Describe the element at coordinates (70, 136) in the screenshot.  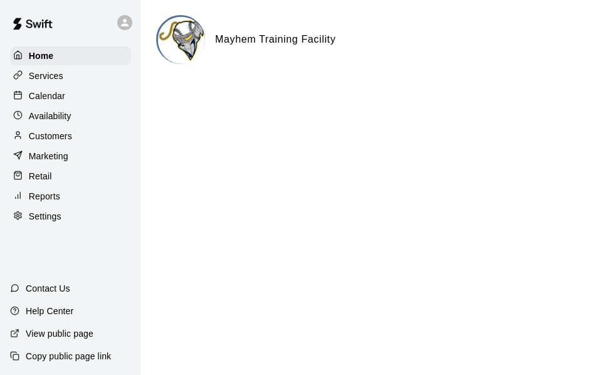
I see `div: Customers` at that location.